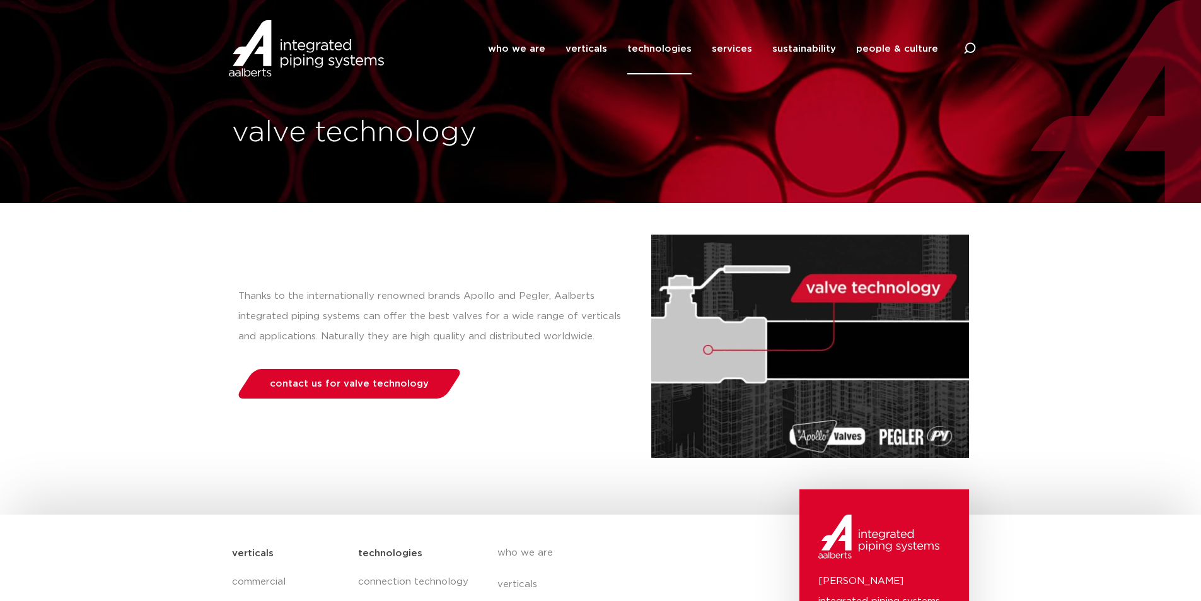 This screenshot has height=601, width=1201. Describe the element at coordinates (713, 49) in the screenshot. I see `nav: Menu` at that location.